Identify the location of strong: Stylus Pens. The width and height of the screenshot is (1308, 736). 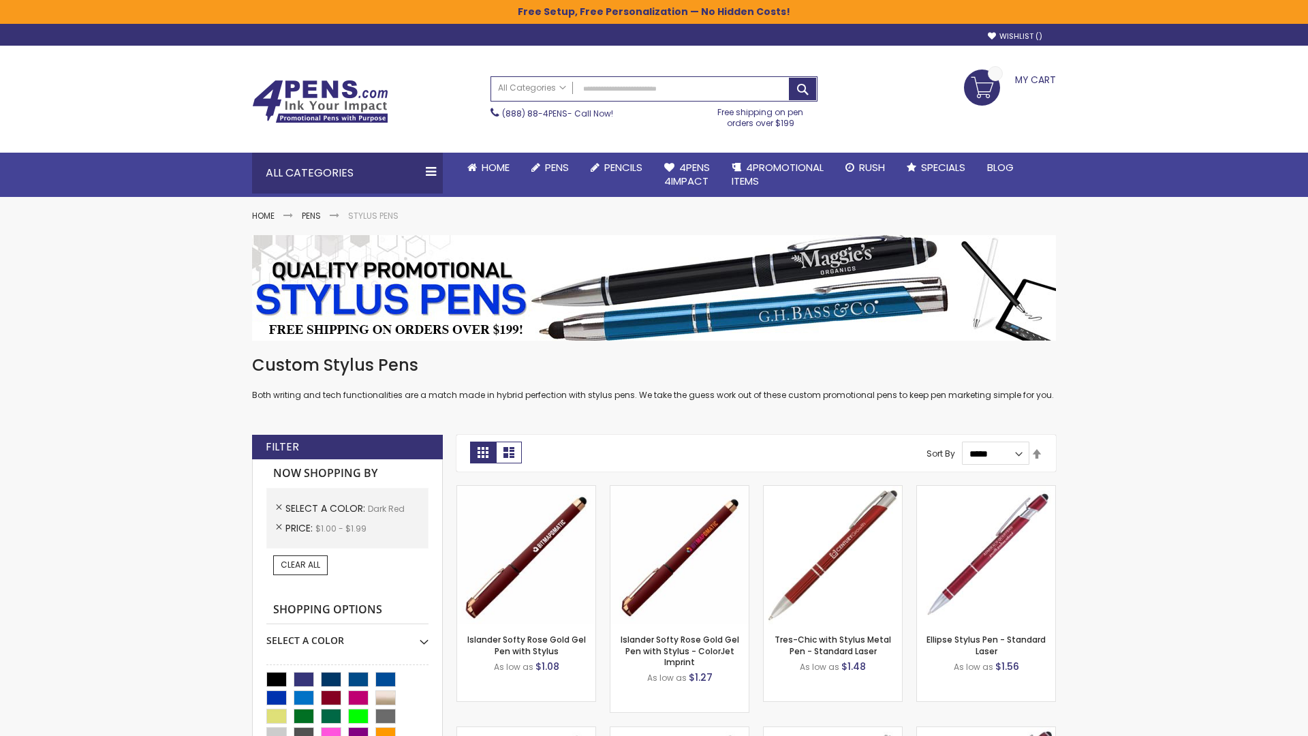
(373, 215).